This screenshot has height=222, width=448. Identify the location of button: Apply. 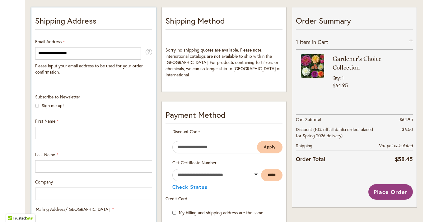
(270, 147).